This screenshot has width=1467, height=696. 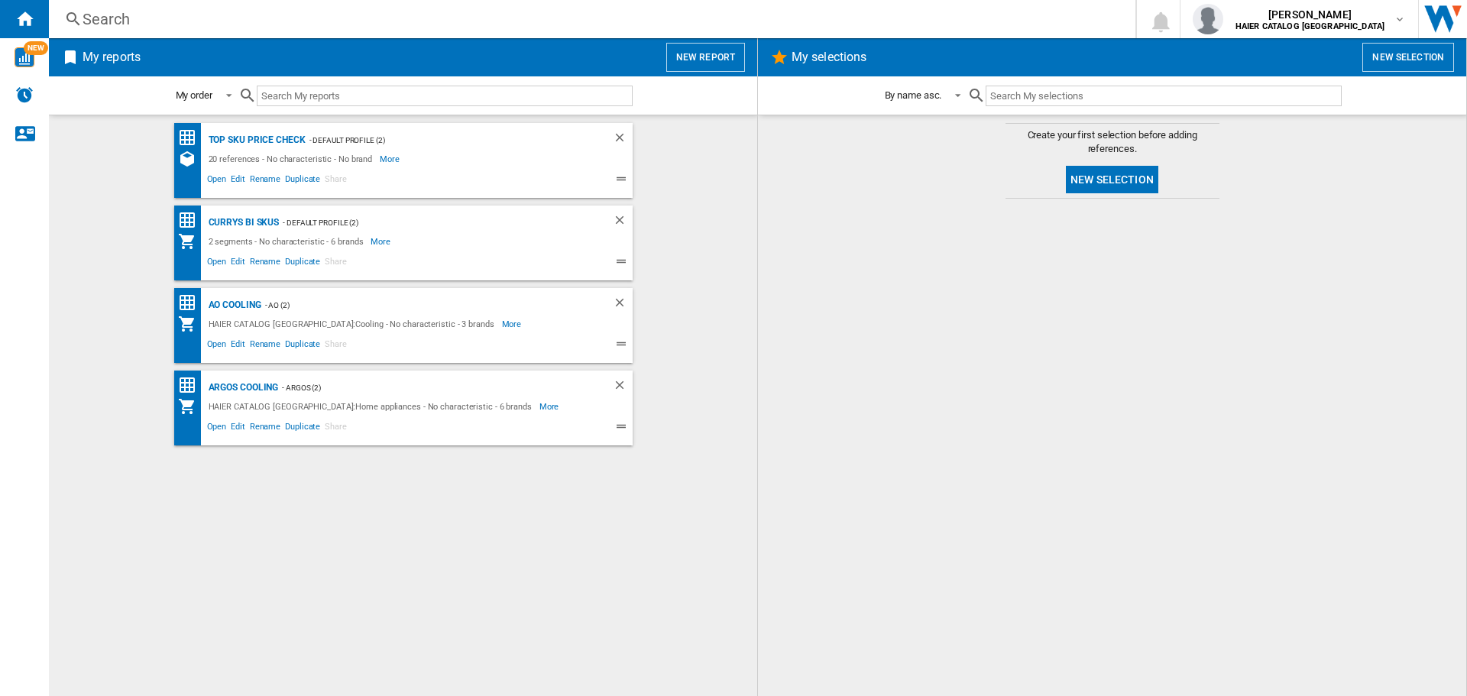 I want to click on div: - AO (2), so click(x=422, y=305).